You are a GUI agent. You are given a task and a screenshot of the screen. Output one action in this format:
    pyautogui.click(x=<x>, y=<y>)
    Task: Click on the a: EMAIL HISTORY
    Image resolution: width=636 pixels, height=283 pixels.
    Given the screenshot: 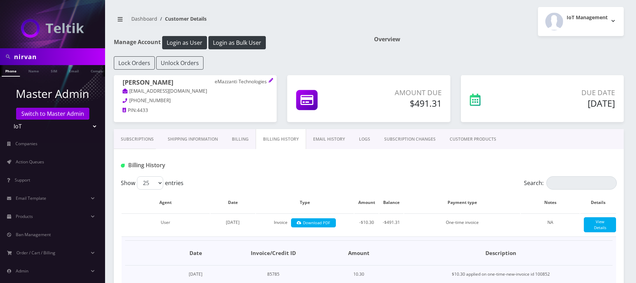 What is the action you would take?
    pyautogui.click(x=329, y=139)
    